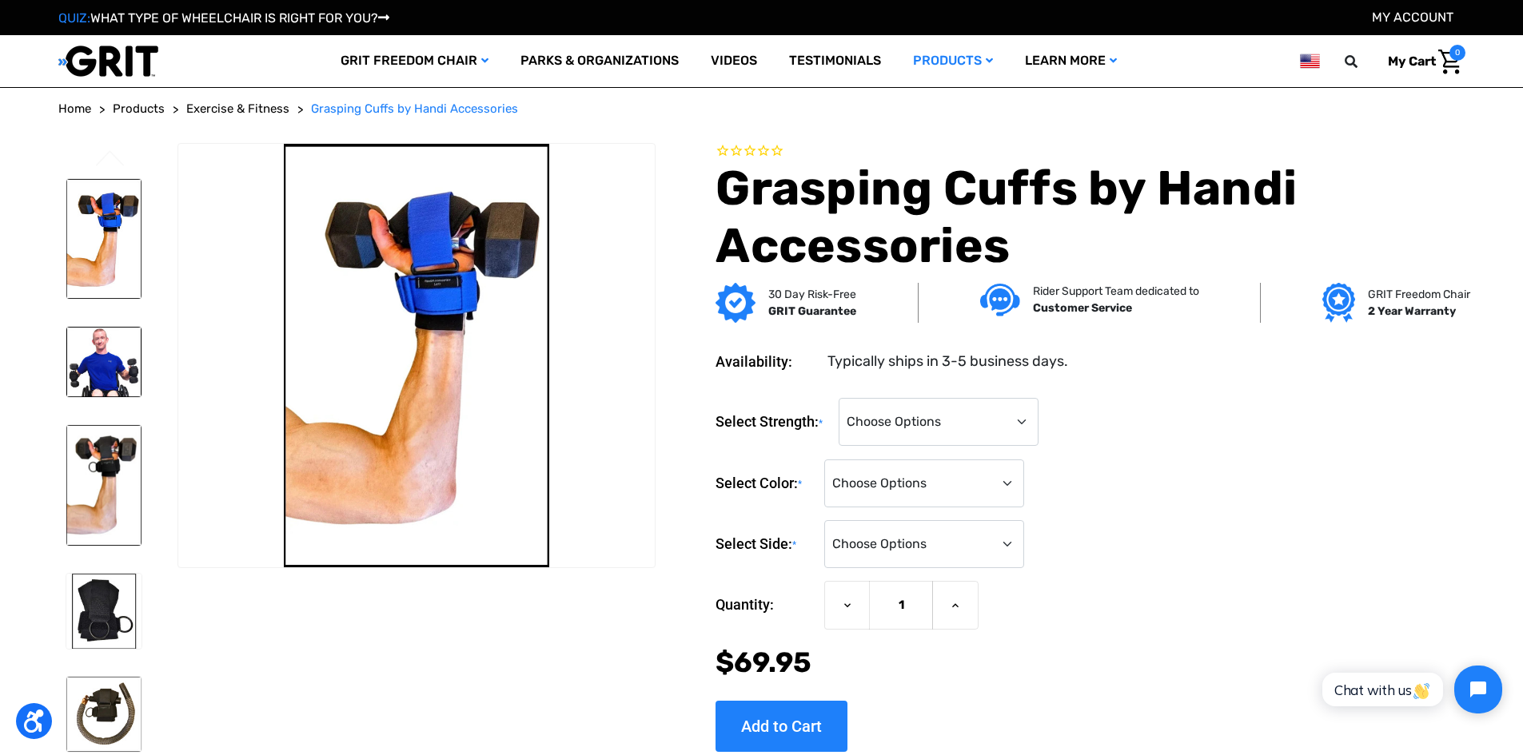  What do you see at coordinates (947, 361) in the screenshot?
I see `dd: Typically ships in 3-5 business days.` at bounding box center [947, 361].